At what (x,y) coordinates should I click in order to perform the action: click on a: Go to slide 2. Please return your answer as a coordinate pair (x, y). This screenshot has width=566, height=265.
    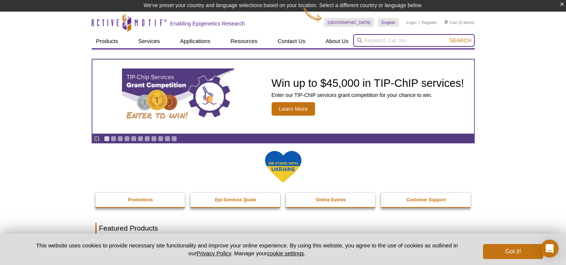
    Looking at the image, I should click on (113, 138).